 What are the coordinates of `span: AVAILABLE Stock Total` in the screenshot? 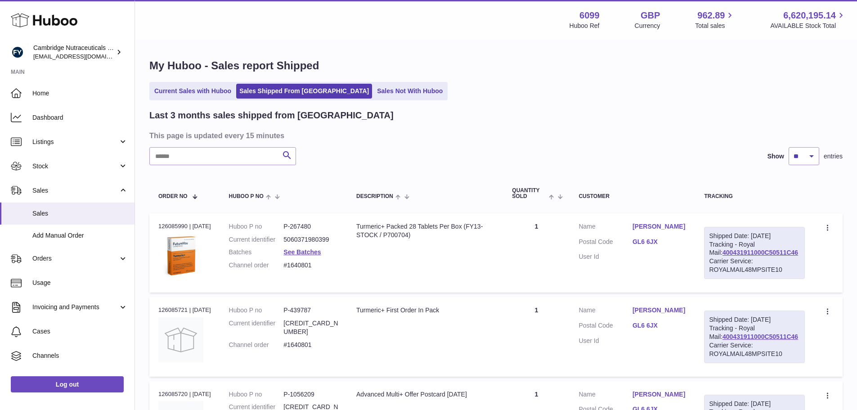 It's located at (808, 26).